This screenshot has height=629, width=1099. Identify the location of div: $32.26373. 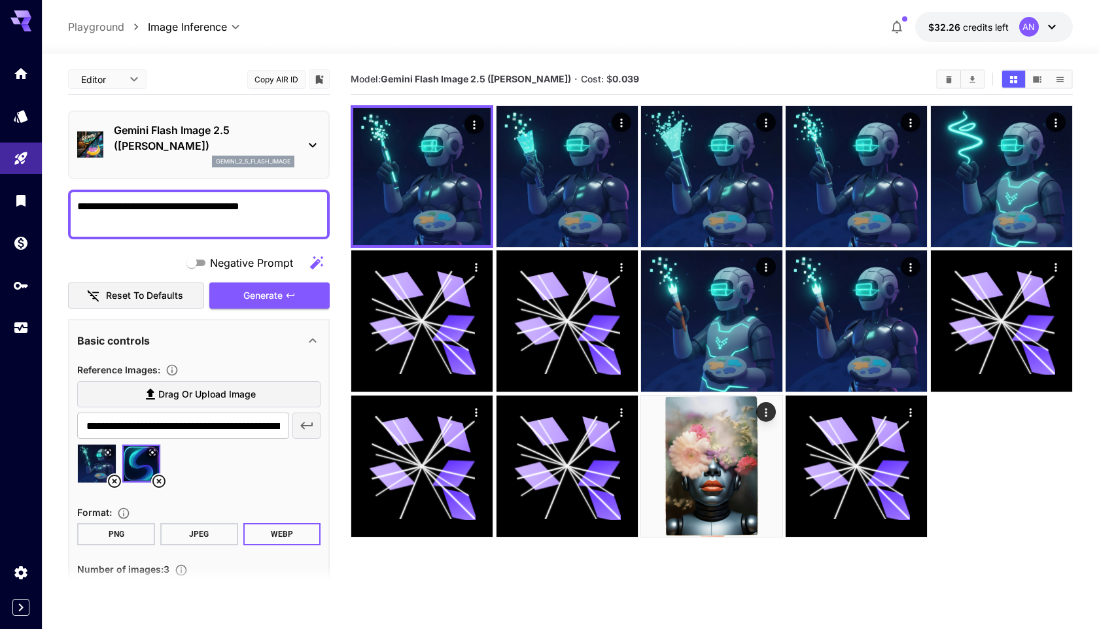
(968, 27).